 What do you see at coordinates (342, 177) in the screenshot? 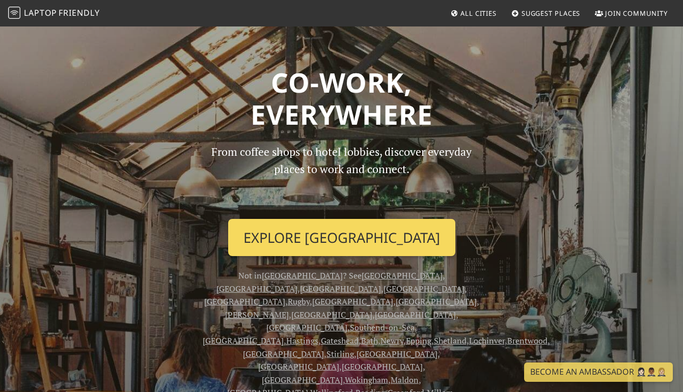
I see `p: From coffee shops to hotel lobbies, discover everyday places to work and connect.` at bounding box center [342, 177].